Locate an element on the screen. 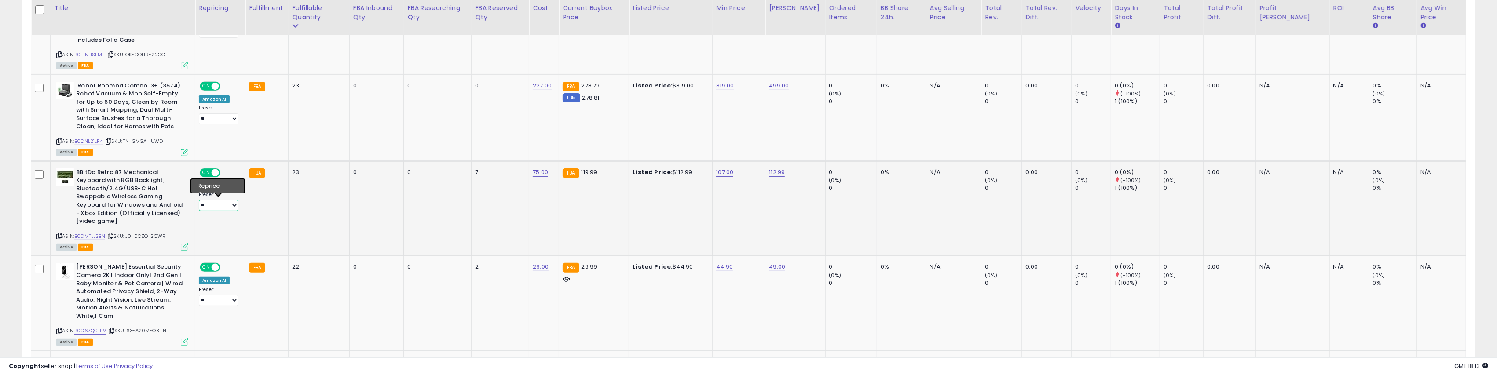  div: Listed Price is located at coordinates (670, 8).